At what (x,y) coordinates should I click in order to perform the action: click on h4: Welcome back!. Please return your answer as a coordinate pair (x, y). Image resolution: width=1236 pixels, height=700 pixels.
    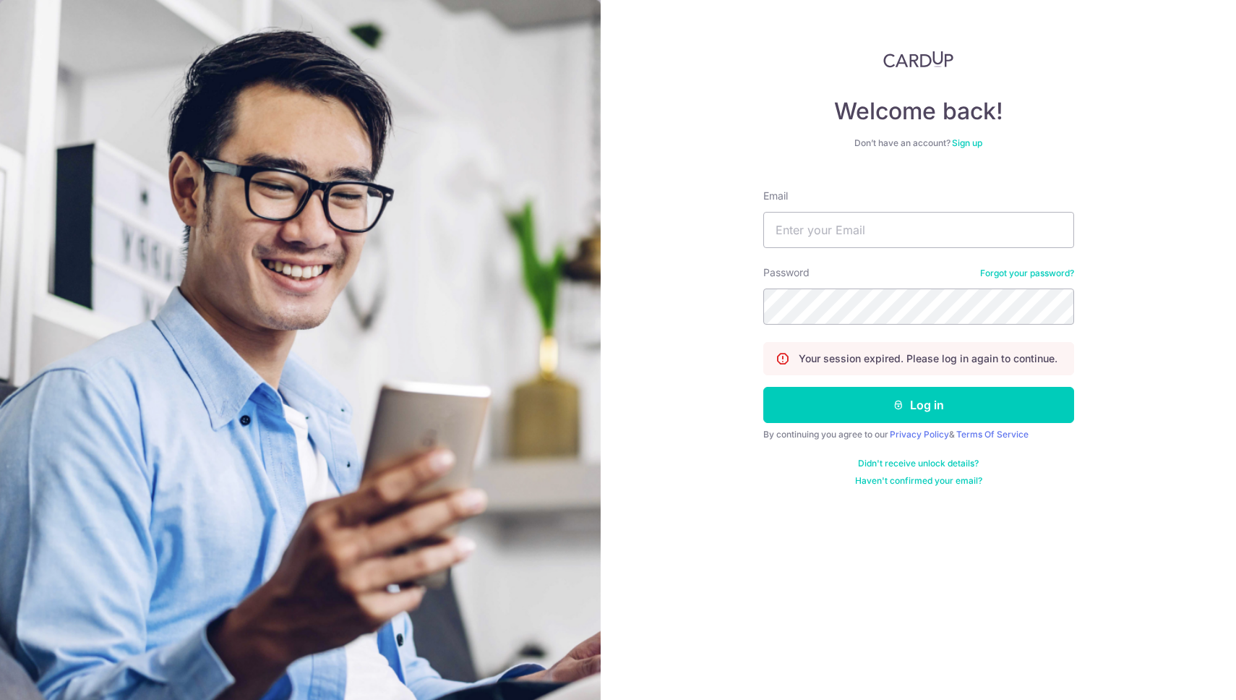
    Looking at the image, I should click on (919, 111).